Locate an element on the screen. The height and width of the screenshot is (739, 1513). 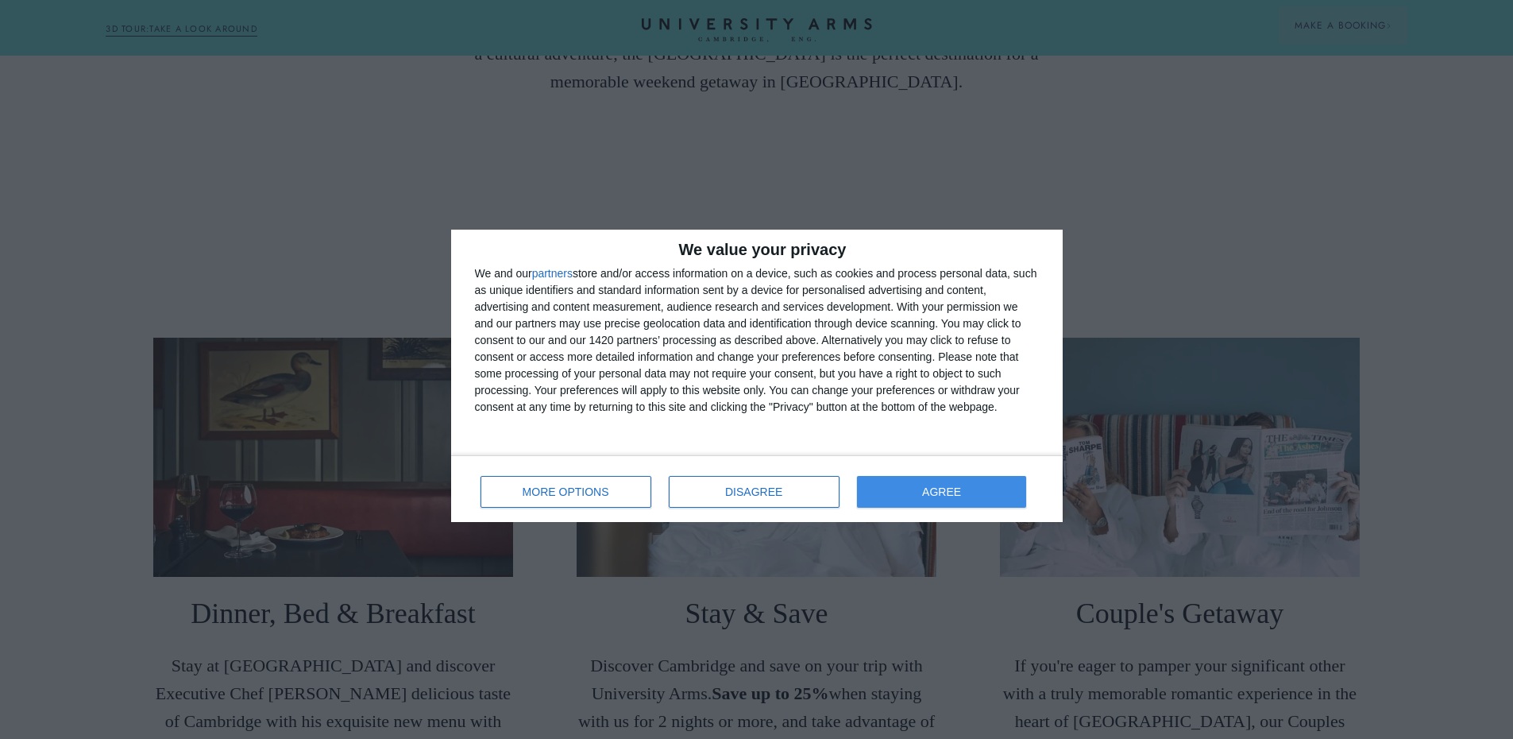
button: partners is located at coordinates (552, 273).